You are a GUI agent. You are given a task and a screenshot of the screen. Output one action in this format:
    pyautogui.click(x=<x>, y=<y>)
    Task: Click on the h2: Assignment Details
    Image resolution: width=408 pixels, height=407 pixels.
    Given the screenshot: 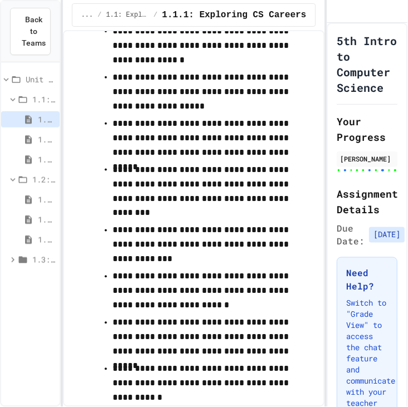 What is the action you would take?
    pyautogui.click(x=367, y=202)
    